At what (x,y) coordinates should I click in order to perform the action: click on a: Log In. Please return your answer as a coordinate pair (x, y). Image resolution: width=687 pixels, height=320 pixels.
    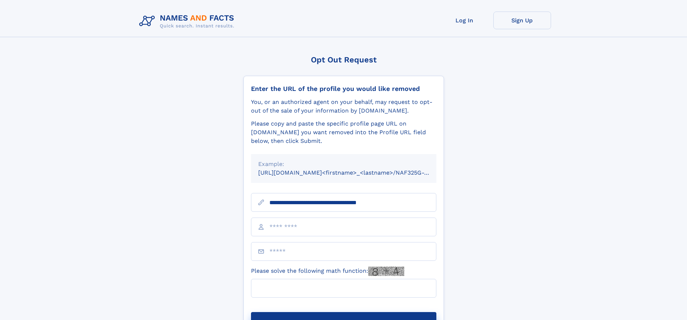
    Looking at the image, I should click on (465, 20).